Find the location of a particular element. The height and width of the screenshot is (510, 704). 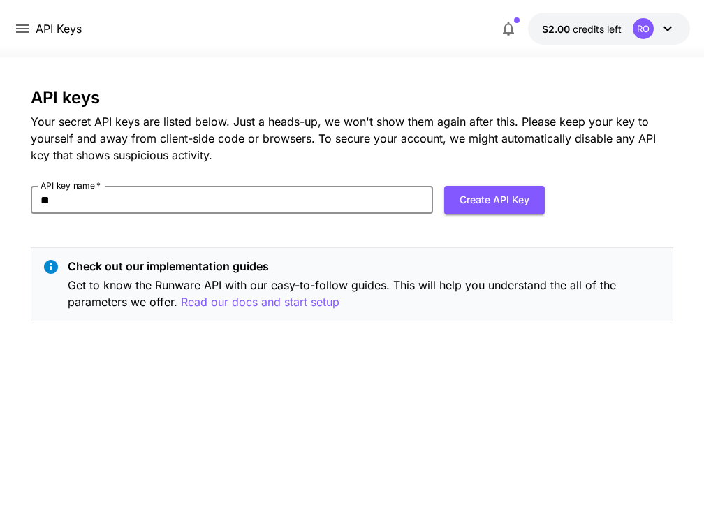

a: API Keys is located at coordinates (59, 29).